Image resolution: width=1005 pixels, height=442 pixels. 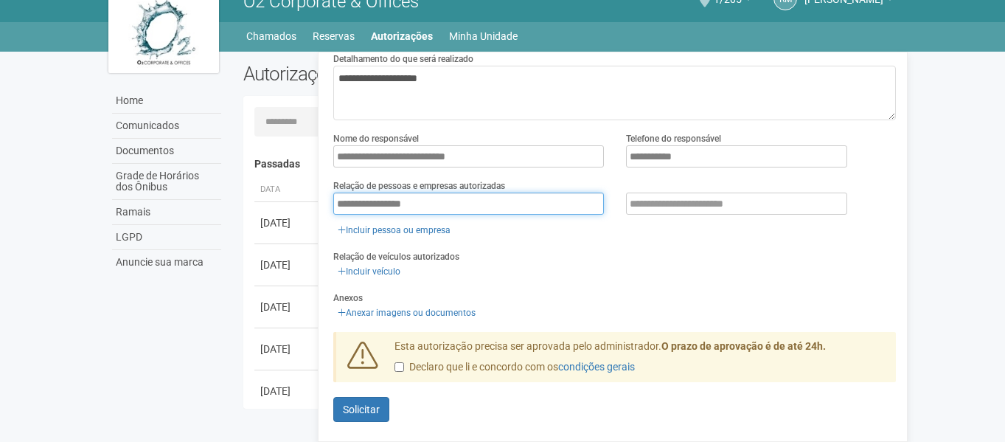 I want to click on label: Relação de veículos autorizados, so click(x=396, y=257).